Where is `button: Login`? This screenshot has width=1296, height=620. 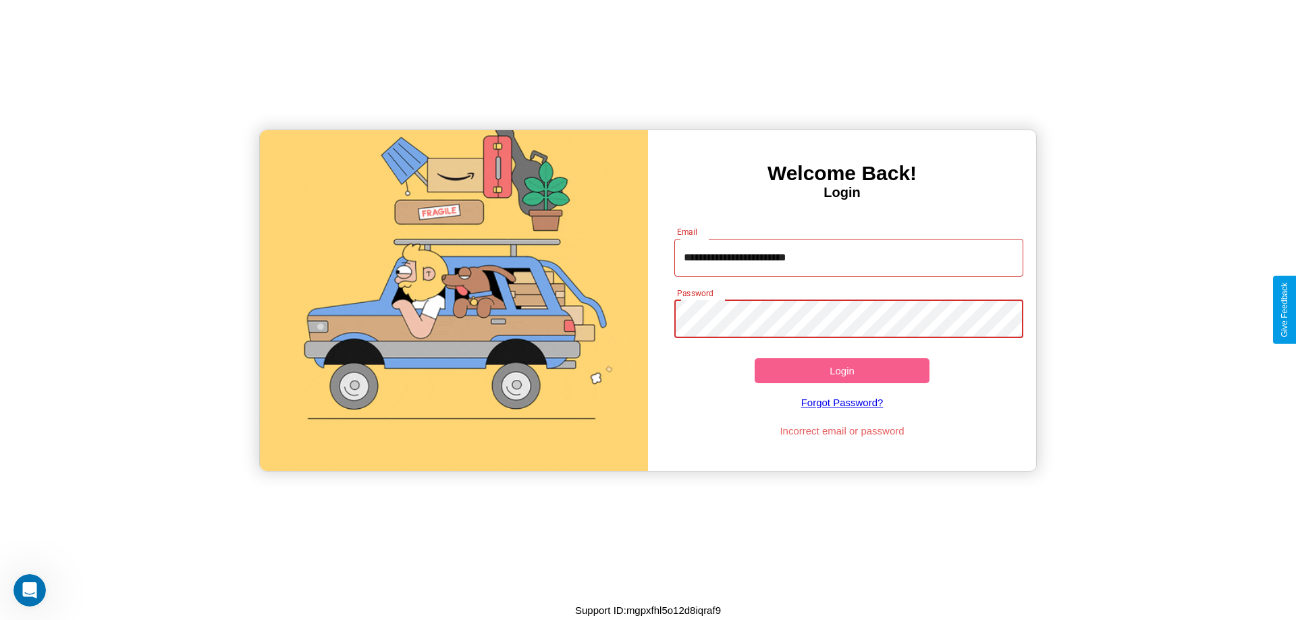
button: Login is located at coordinates (842, 371).